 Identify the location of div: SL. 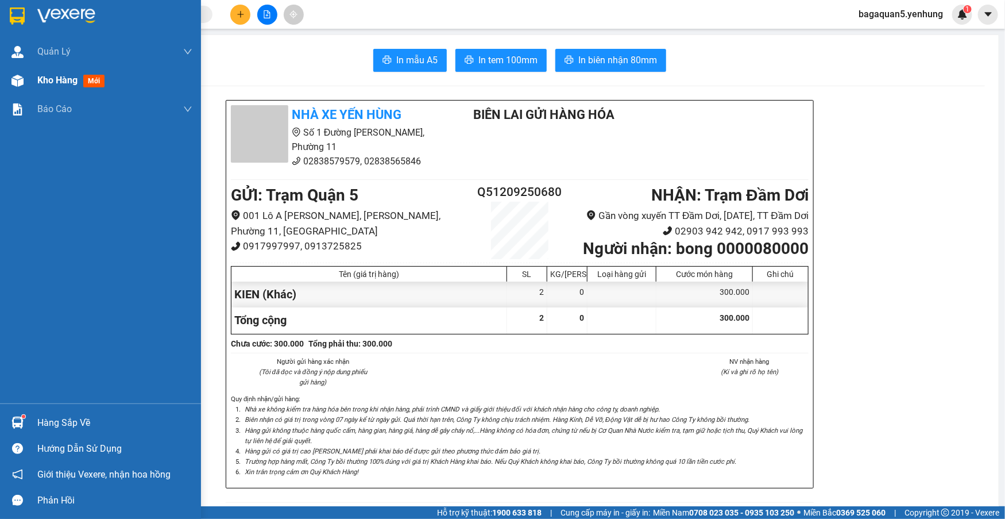
(527, 274).